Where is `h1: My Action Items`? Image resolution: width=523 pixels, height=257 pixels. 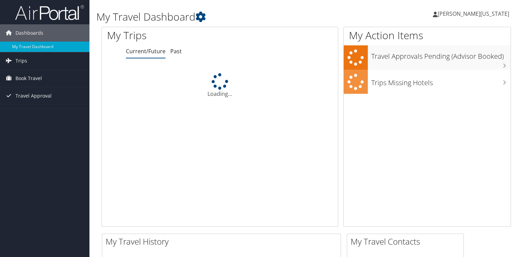 h1: My Action Items is located at coordinates (427, 35).